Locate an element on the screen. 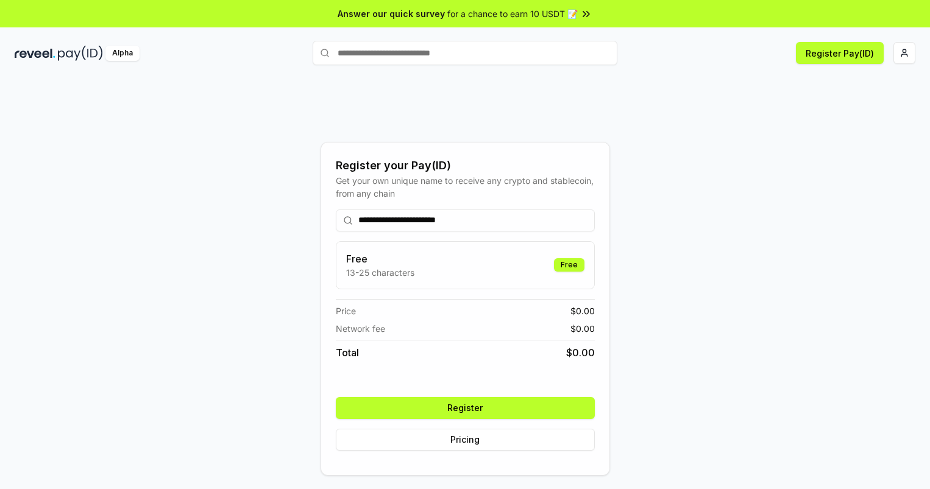  span: Answer our quick survey is located at coordinates (391, 13).